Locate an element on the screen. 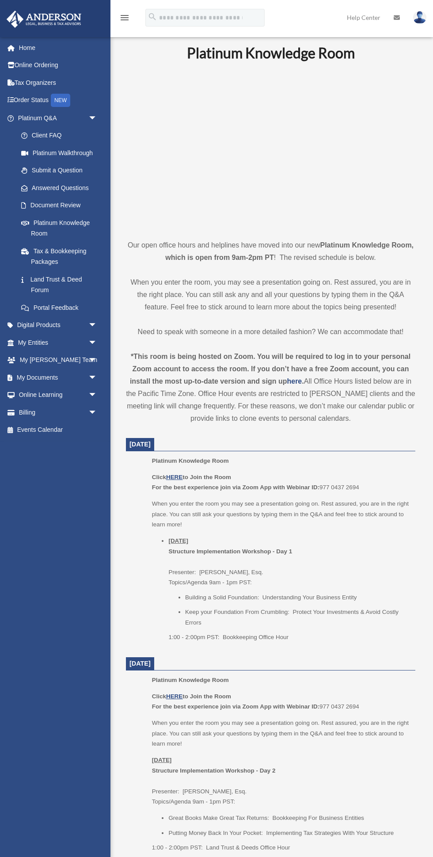 This screenshot has height=857, width=433. li: Keep your Foundation From Crumbling: Protect Your Investments & Avoid Costly Errors is located at coordinates (297, 617).